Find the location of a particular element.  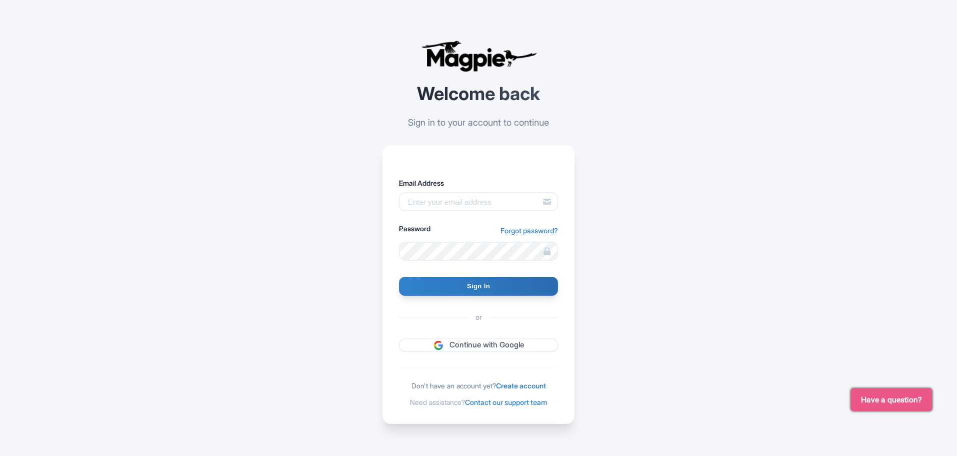

p: Sign in to your account to continue is located at coordinates (479, 122).